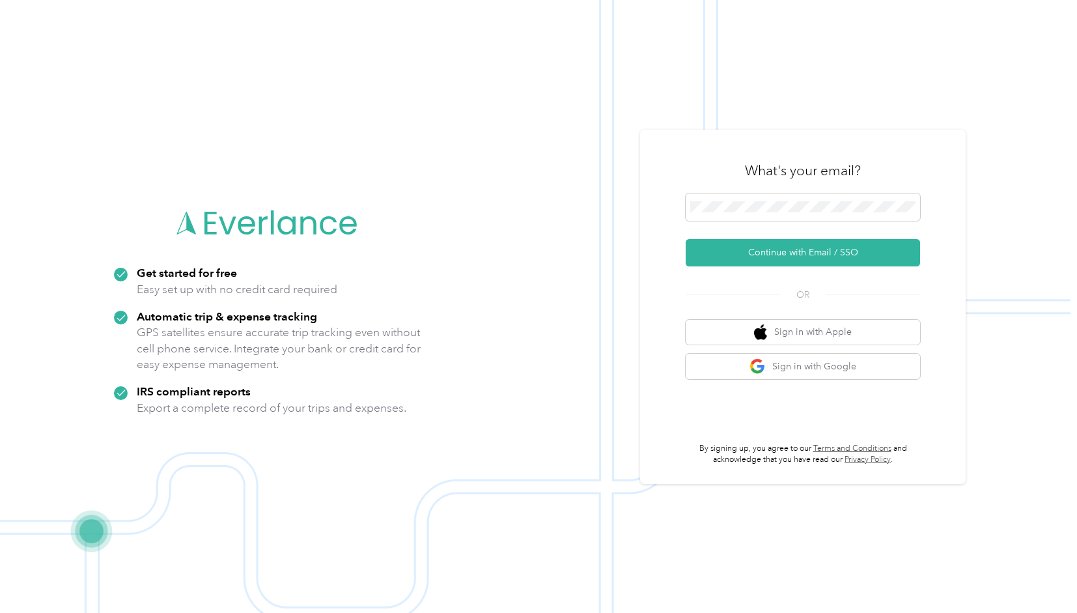  Describe the element at coordinates (761, 332) in the screenshot. I see `img: apple logo` at that location.